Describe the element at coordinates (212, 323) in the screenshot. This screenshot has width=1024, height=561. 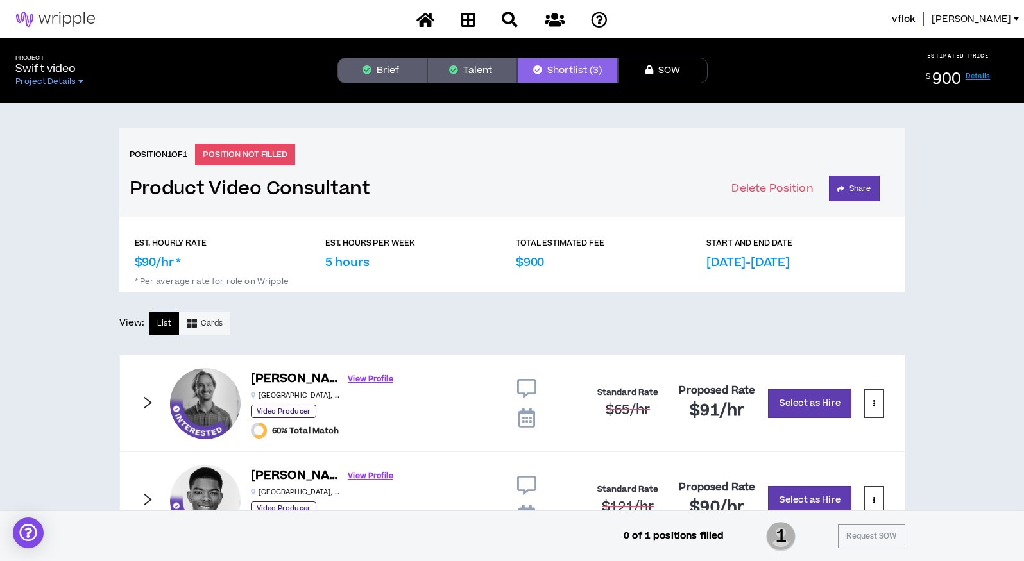
I see `span: Cards` at that location.